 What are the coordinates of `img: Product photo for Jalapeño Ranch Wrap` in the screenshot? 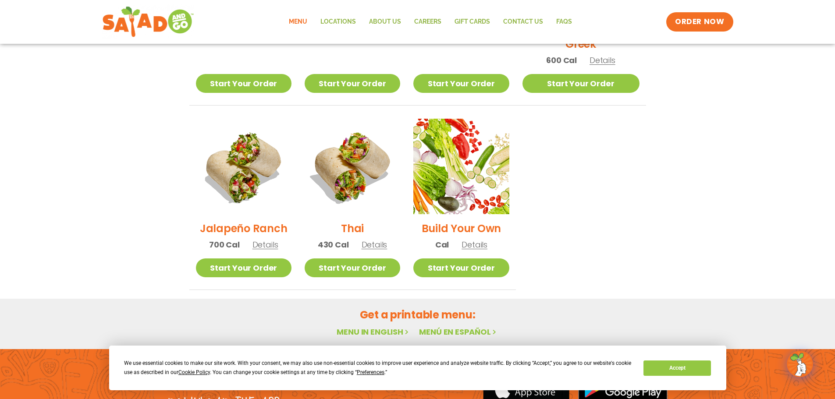 It's located at (244, 167).